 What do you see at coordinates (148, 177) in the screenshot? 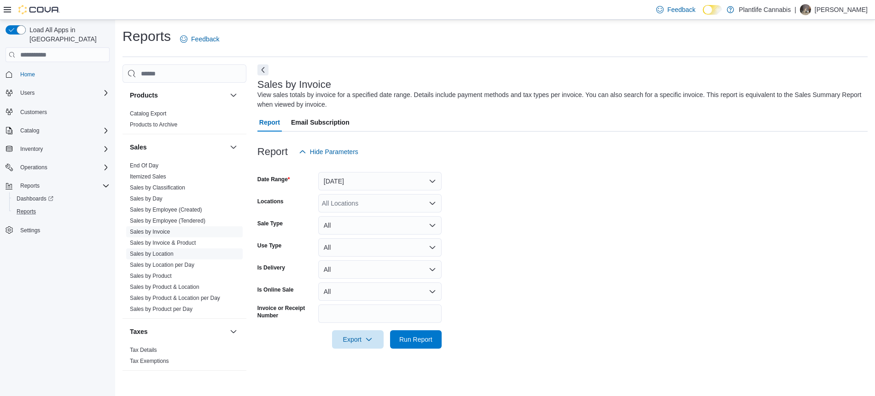
I see `span: Itemized Sales` at bounding box center [148, 177].